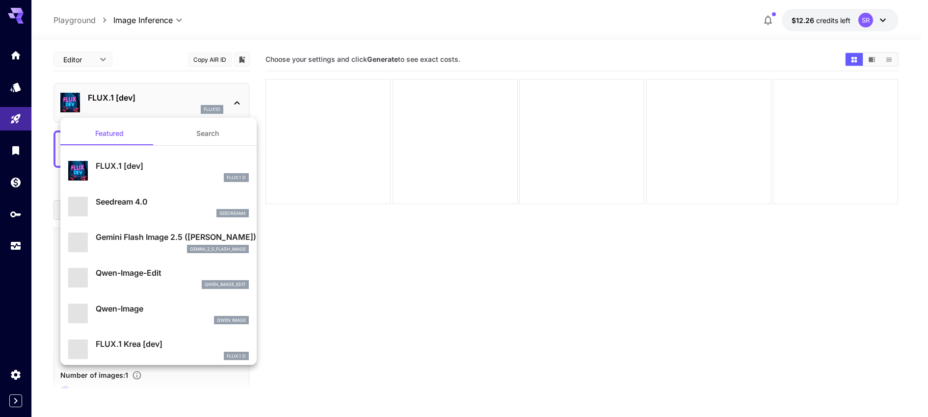 Image resolution: width=928 pixels, height=417 pixels. I want to click on div: FLUX.1 Krea [dev]FLUX.1 D, so click(159, 349).